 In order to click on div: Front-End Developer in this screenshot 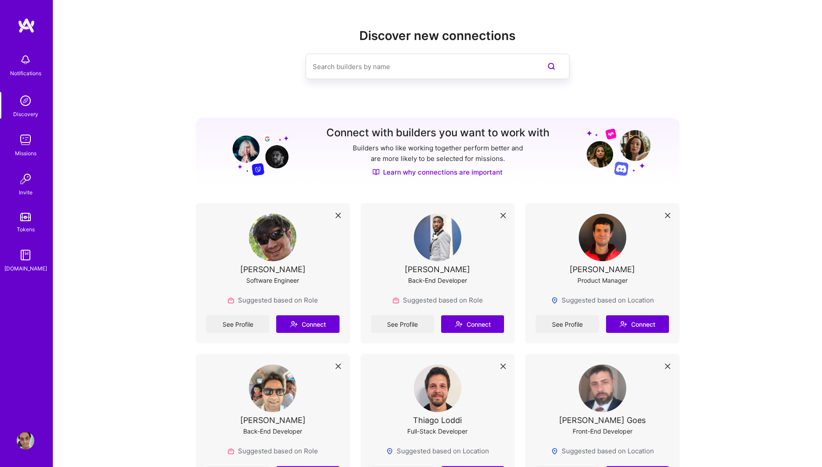, I will do `click(602, 431)`.